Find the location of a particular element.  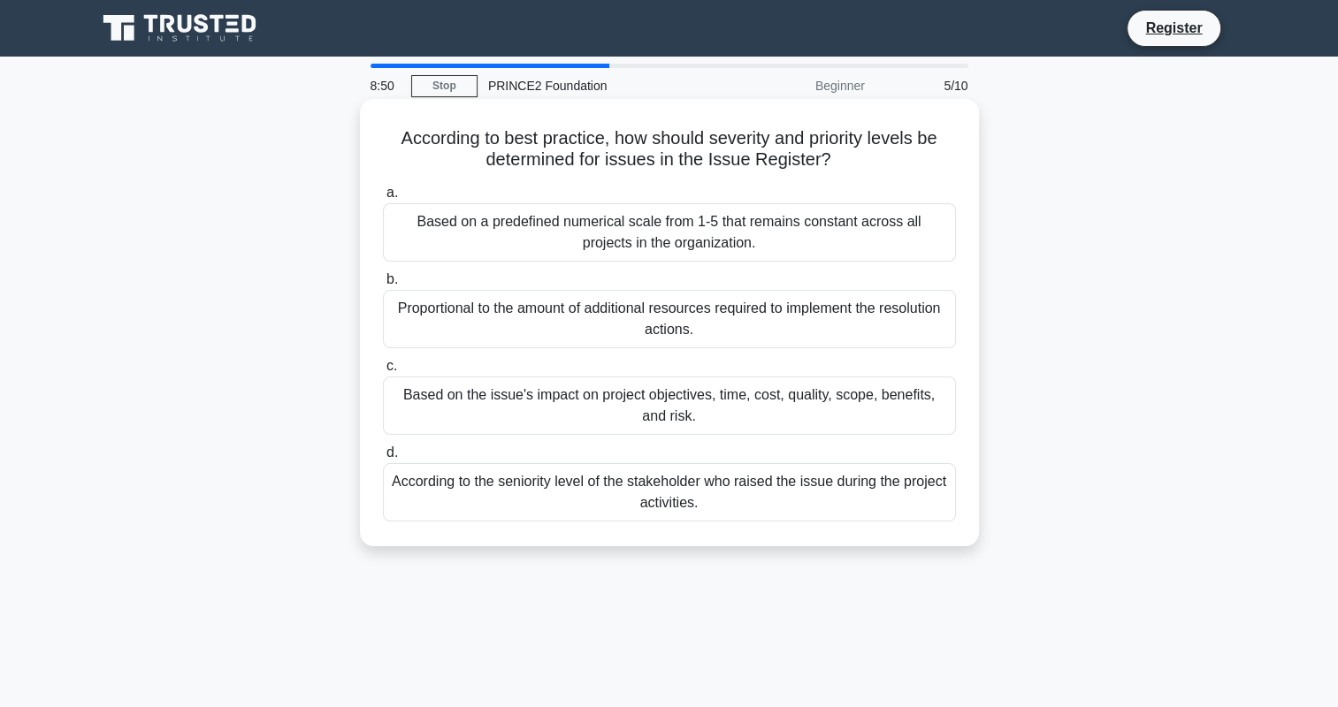

div: 5/10 is located at coordinates (927, 86).